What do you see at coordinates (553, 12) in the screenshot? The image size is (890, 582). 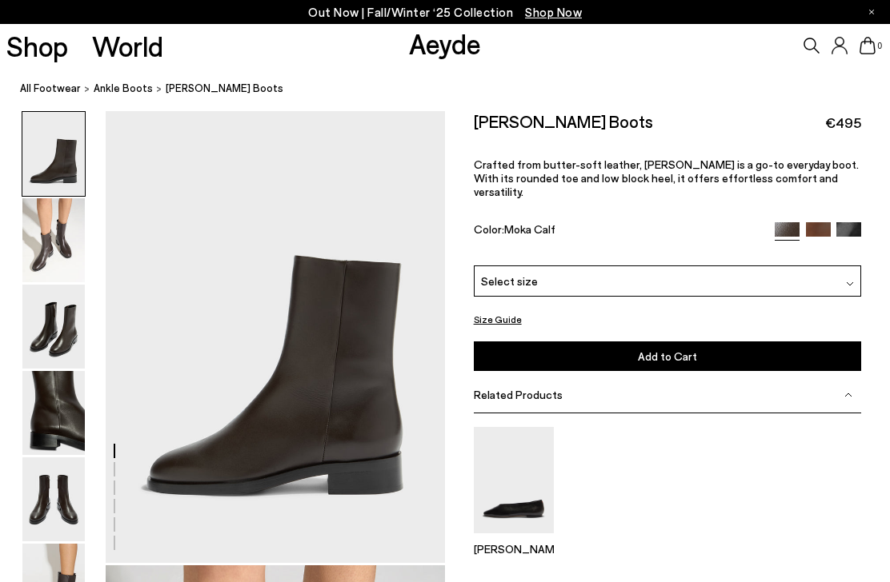 I see `span: Navigate to /collections/new-in` at bounding box center [553, 12].